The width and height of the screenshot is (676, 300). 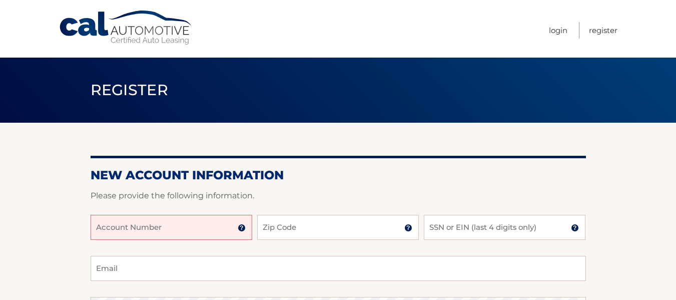 What do you see at coordinates (126, 28) in the screenshot?
I see `a: Cal Automotive` at bounding box center [126, 28].